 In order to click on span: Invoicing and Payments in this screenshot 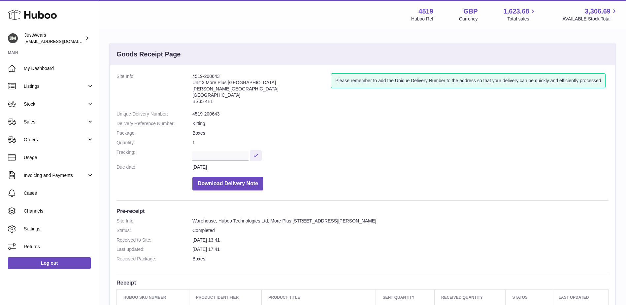, I will do `click(55, 175)`.